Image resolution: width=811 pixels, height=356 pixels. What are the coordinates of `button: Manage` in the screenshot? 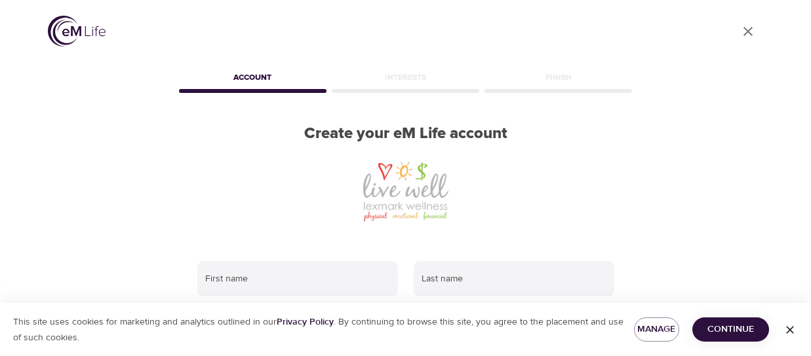 It's located at (656, 330).